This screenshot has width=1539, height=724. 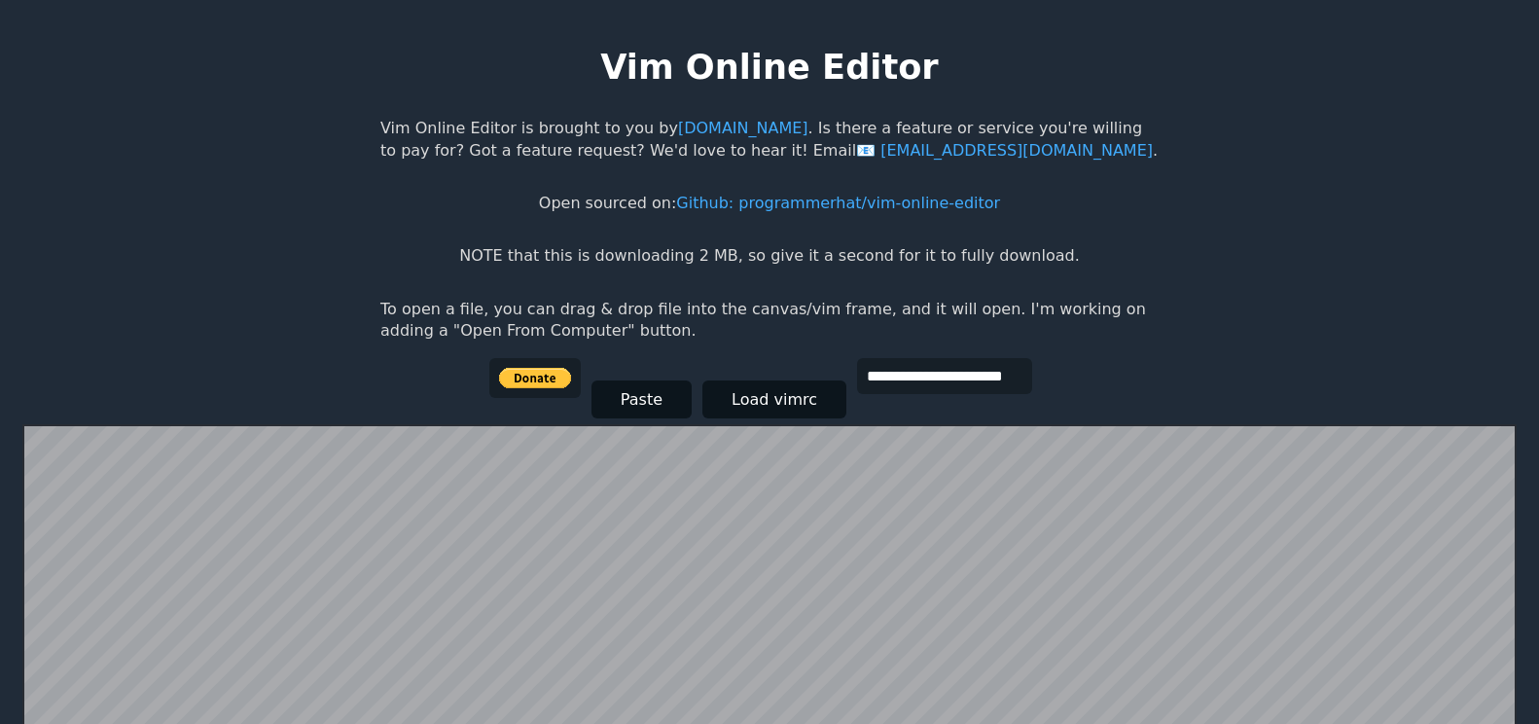 What do you see at coordinates (769, 66) in the screenshot?
I see `h1: Vim Online Editor` at bounding box center [769, 66].